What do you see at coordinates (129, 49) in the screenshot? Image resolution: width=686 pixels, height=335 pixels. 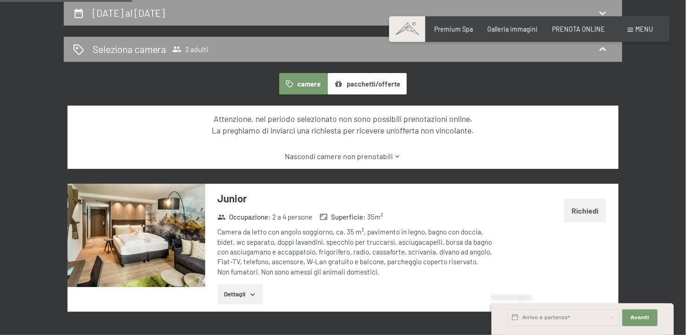 I see `h2: Seleziona camera` at bounding box center [129, 49].